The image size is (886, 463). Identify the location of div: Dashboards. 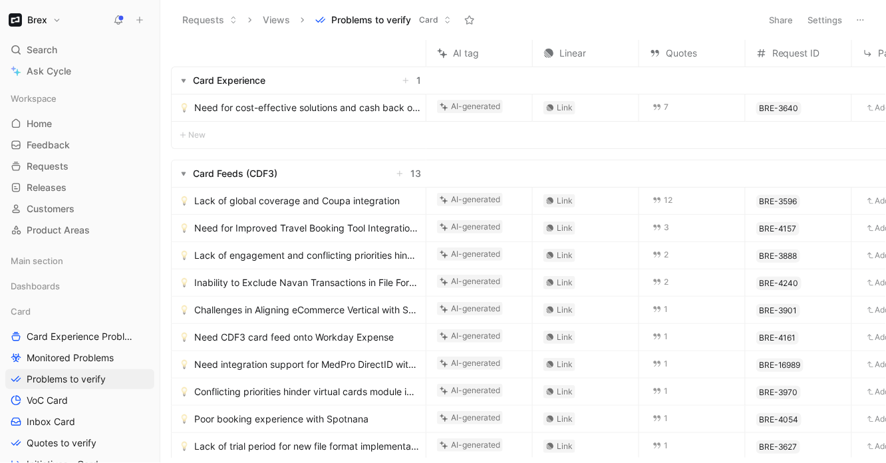
(80, 286).